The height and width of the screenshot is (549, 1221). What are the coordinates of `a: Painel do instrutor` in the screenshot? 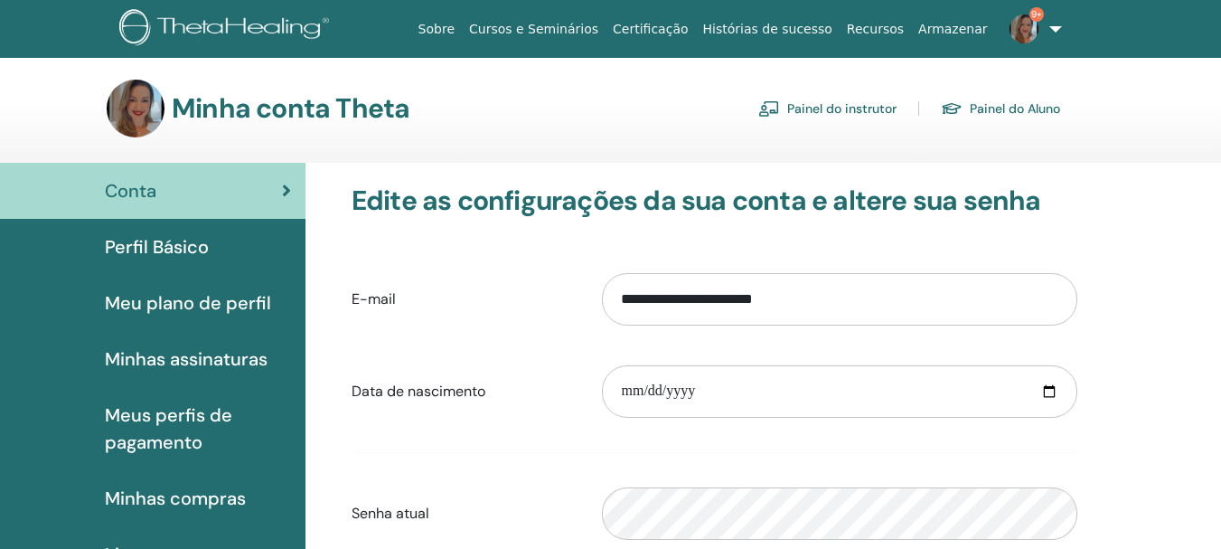 It's located at (827, 108).